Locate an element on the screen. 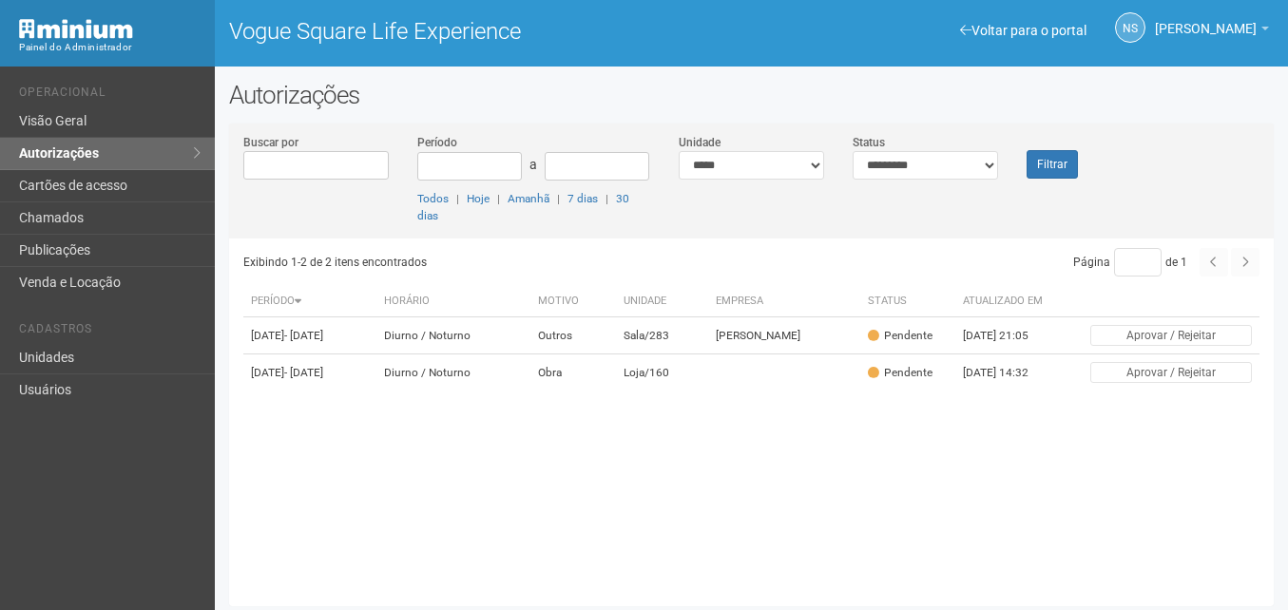  label: Unidade is located at coordinates (699, 143).